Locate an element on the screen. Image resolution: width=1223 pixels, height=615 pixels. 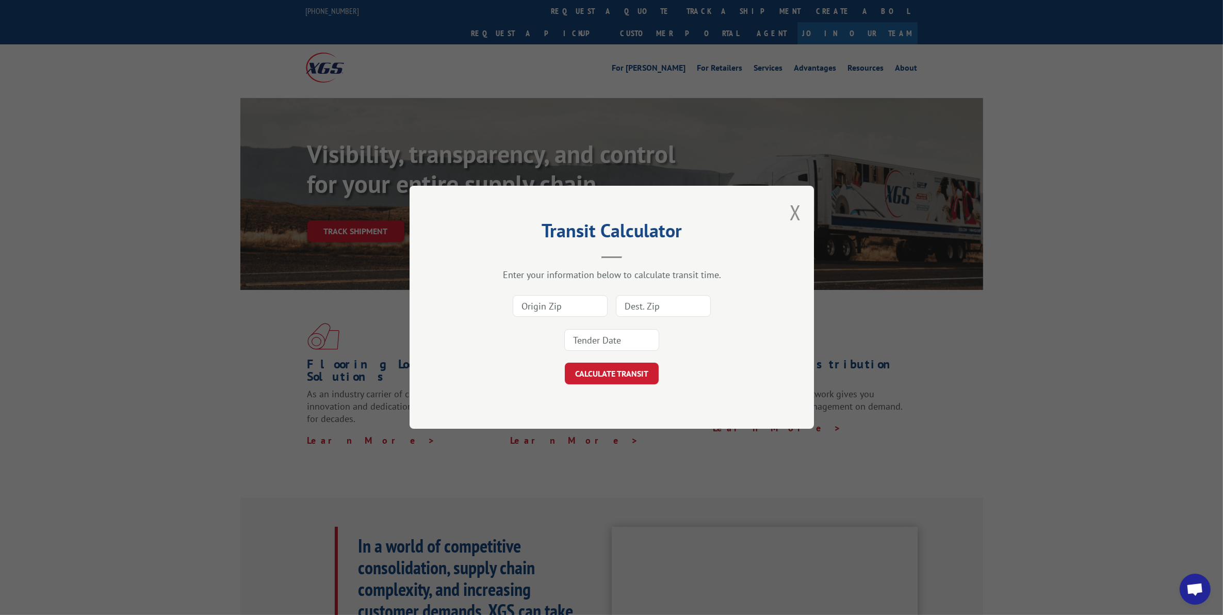
h2: Transit Calculator is located at coordinates (612, 233).